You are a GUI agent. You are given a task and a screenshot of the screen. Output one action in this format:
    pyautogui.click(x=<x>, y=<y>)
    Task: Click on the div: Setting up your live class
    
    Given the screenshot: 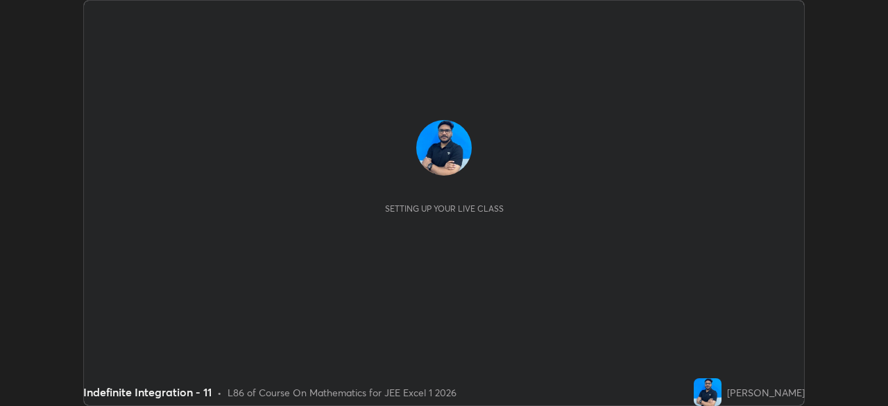 What is the action you would take?
    pyautogui.click(x=444, y=208)
    